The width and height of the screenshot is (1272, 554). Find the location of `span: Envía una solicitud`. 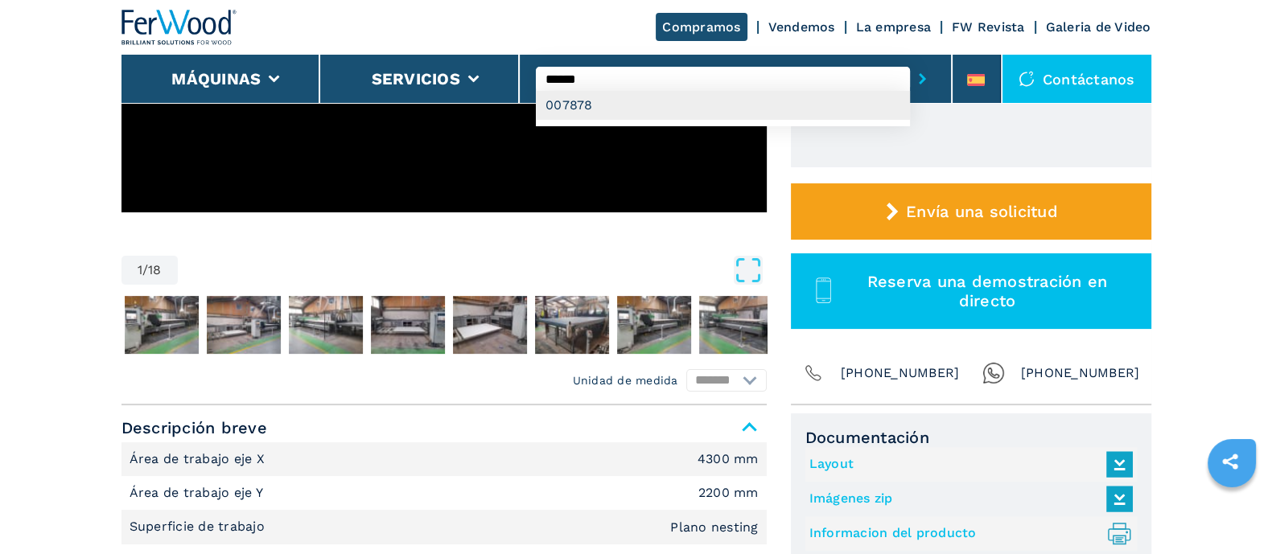

span: Envía una solicitud is located at coordinates (981, 212).